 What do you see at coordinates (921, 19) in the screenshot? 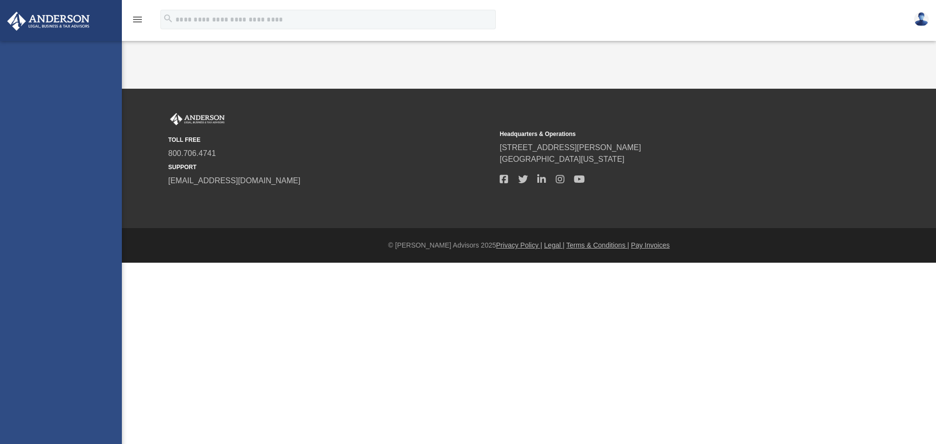
I see `img: User Pic` at bounding box center [921, 19].